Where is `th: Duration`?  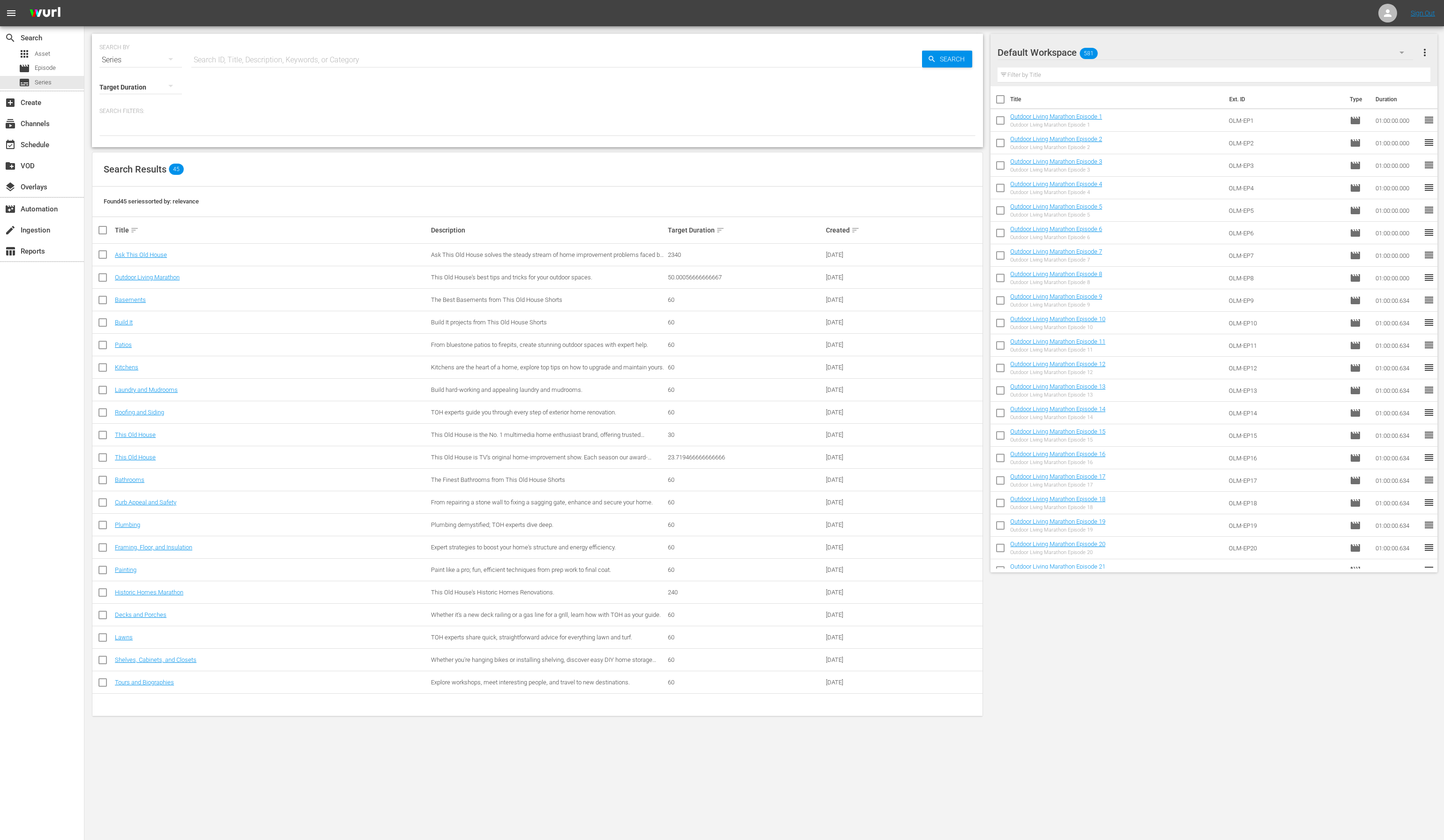
th: Duration is located at coordinates (1399, 100).